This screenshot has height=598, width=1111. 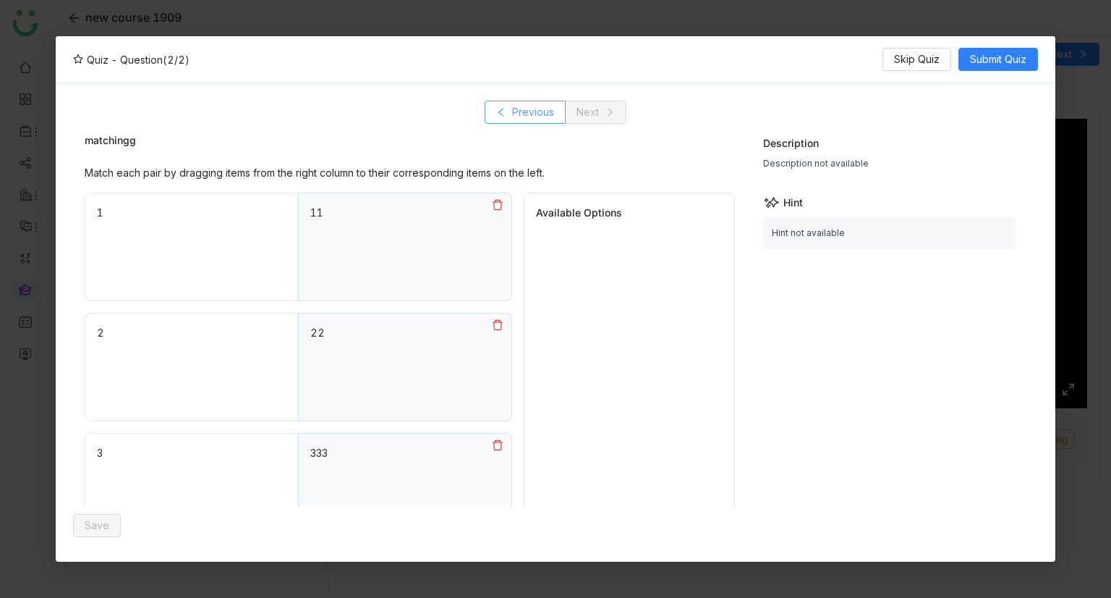 I want to click on div: Description, so click(x=890, y=143).